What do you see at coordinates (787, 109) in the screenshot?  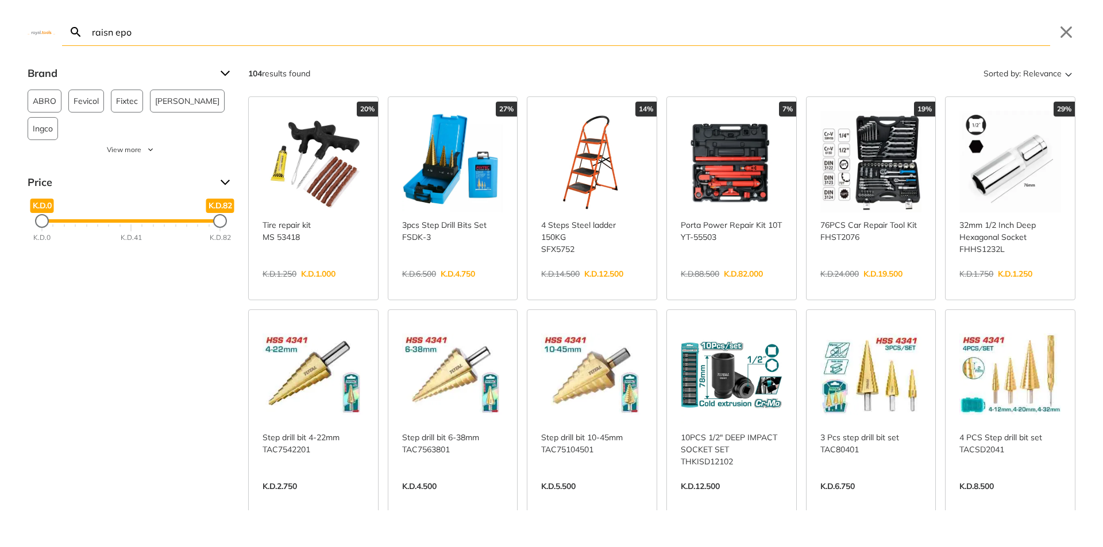 I see `div: 7%` at bounding box center [787, 109].